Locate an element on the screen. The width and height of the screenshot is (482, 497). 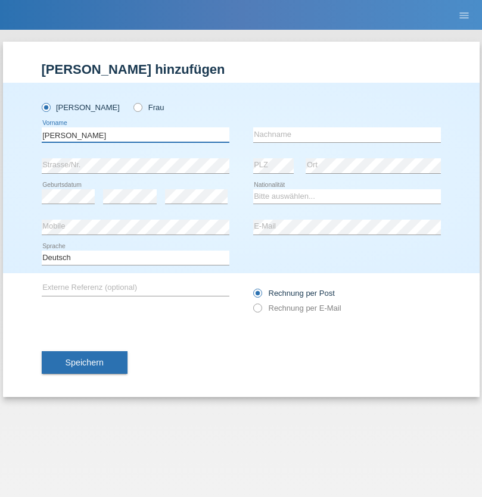
i: menu is located at coordinates (464, 15).